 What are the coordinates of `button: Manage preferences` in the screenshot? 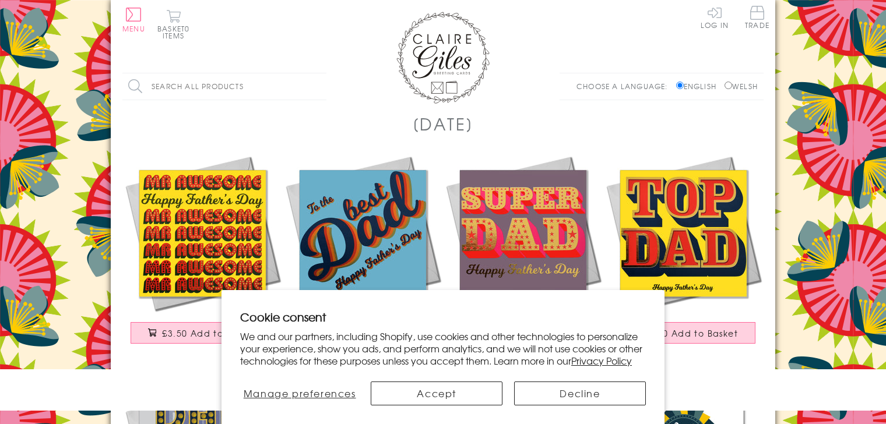 It's located at (300, 393).